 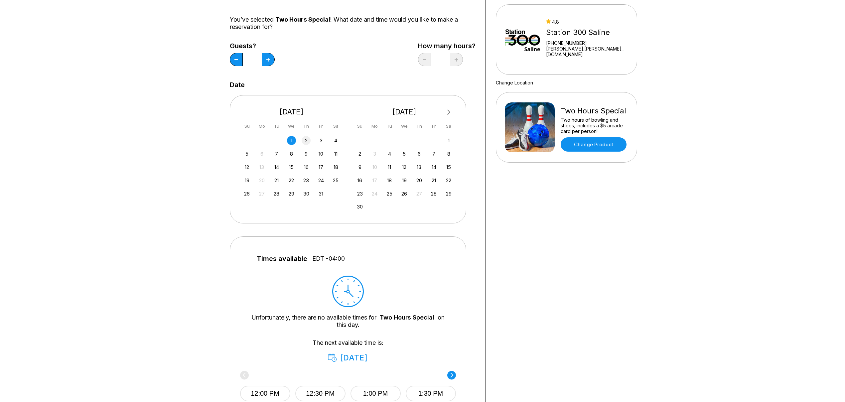 What do you see at coordinates (389, 180) in the screenshot?
I see `div: Choose Tuesday, November 18th, 2025` at bounding box center [389, 180].